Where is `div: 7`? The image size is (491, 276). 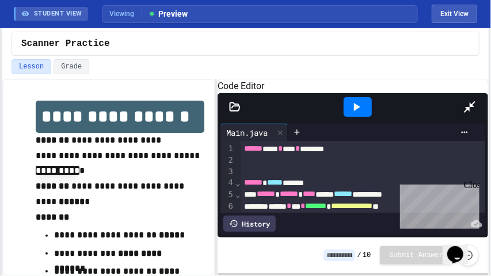
div: 7 is located at coordinates (227, 218).